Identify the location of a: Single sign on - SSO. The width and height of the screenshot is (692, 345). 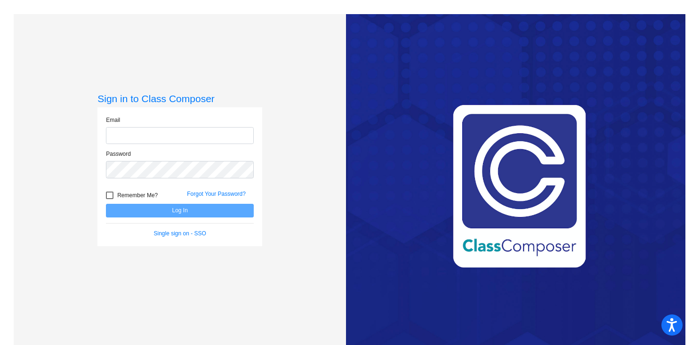
(180, 234).